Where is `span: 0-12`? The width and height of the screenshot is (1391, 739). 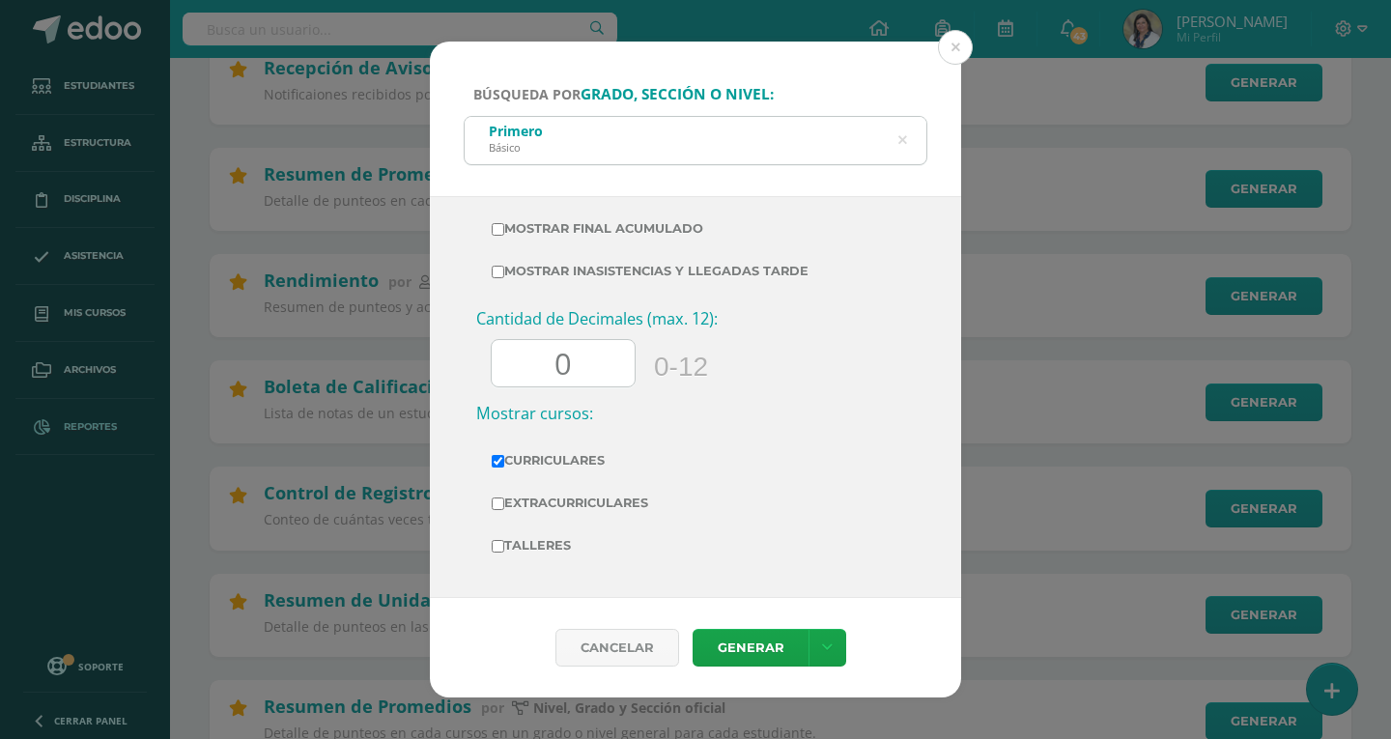 span: 0-12 is located at coordinates (681, 365).